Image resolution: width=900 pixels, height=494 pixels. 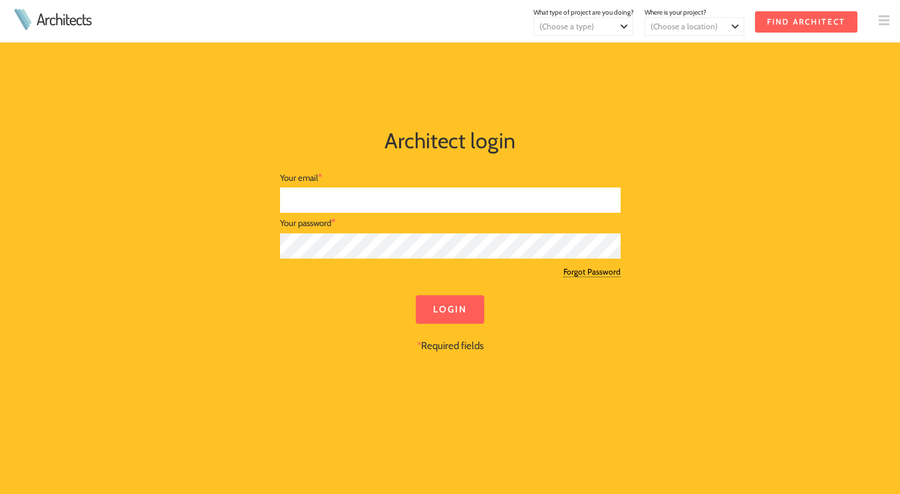 What do you see at coordinates (450, 223) in the screenshot?
I see `div: Your password` at bounding box center [450, 223].